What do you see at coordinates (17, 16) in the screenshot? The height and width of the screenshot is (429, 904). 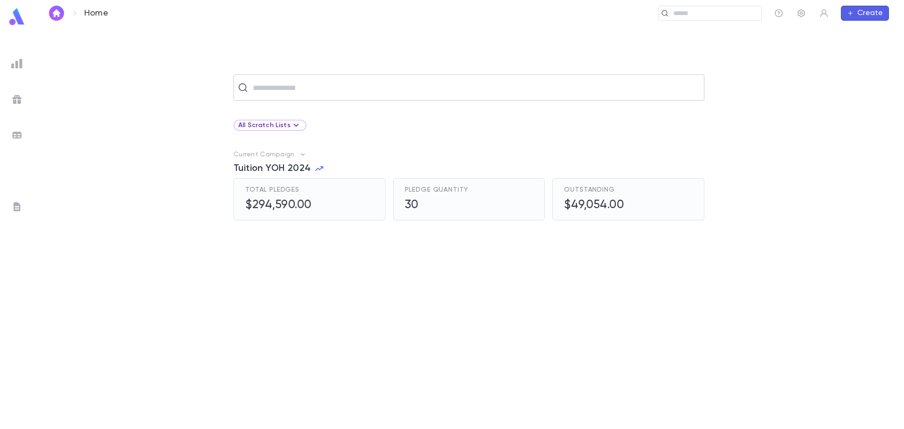 I see `img: logo` at bounding box center [17, 16].